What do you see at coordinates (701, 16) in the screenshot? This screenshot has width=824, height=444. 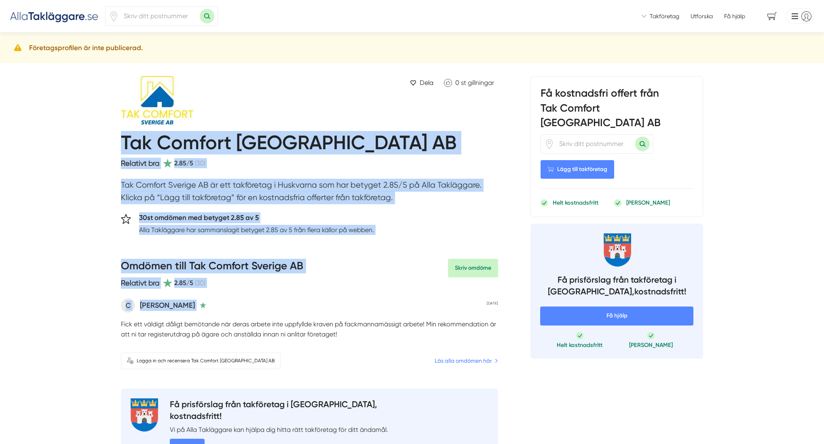 I see `a: Utforska` at bounding box center [701, 16].